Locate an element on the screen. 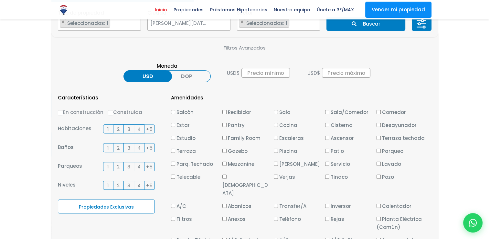 This screenshot has height=239, width=489. span: Sala is located at coordinates (285, 112).